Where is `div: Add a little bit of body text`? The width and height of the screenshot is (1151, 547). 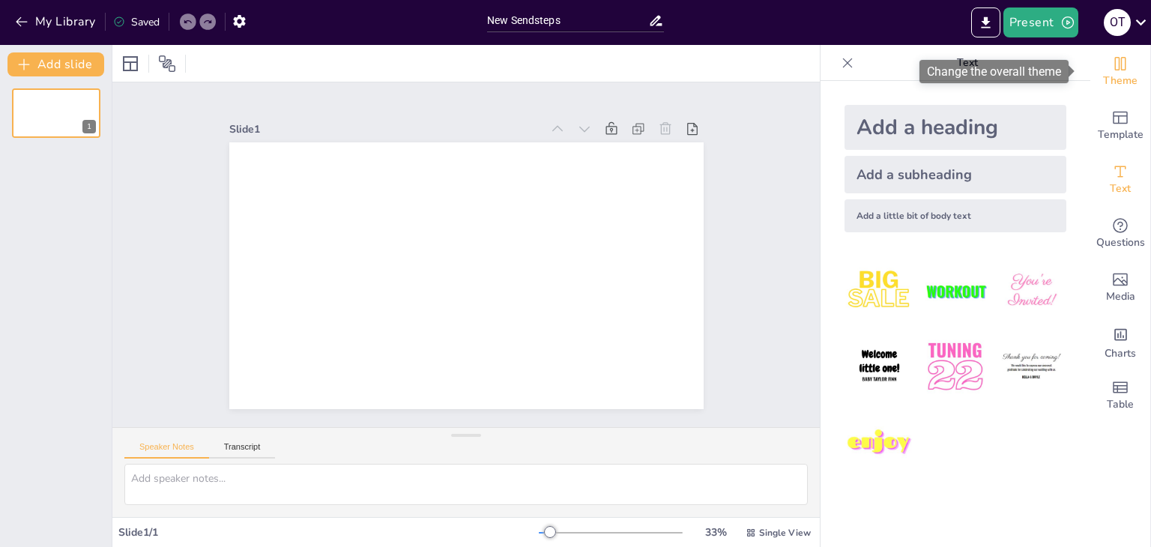
div: Add a little bit of body text is located at coordinates (956, 216).